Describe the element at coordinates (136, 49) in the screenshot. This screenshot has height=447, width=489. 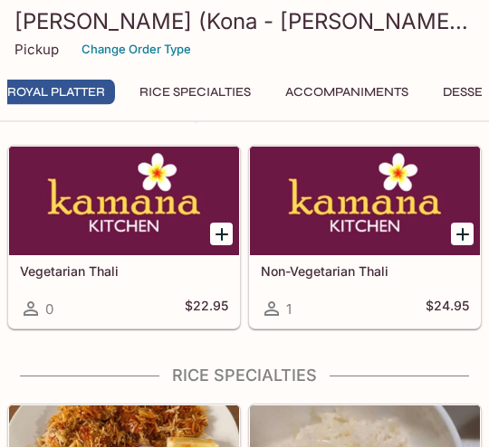
I see `button: Change Order Type` at that location.